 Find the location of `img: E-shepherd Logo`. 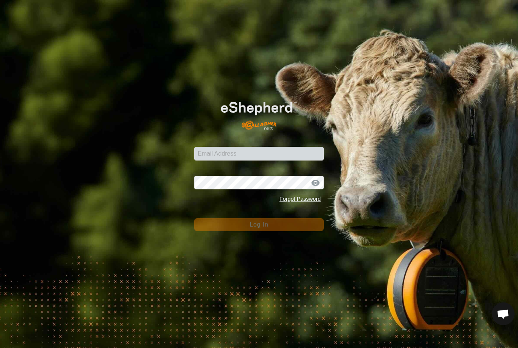

img: E-shepherd Logo is located at coordinates (259, 113).